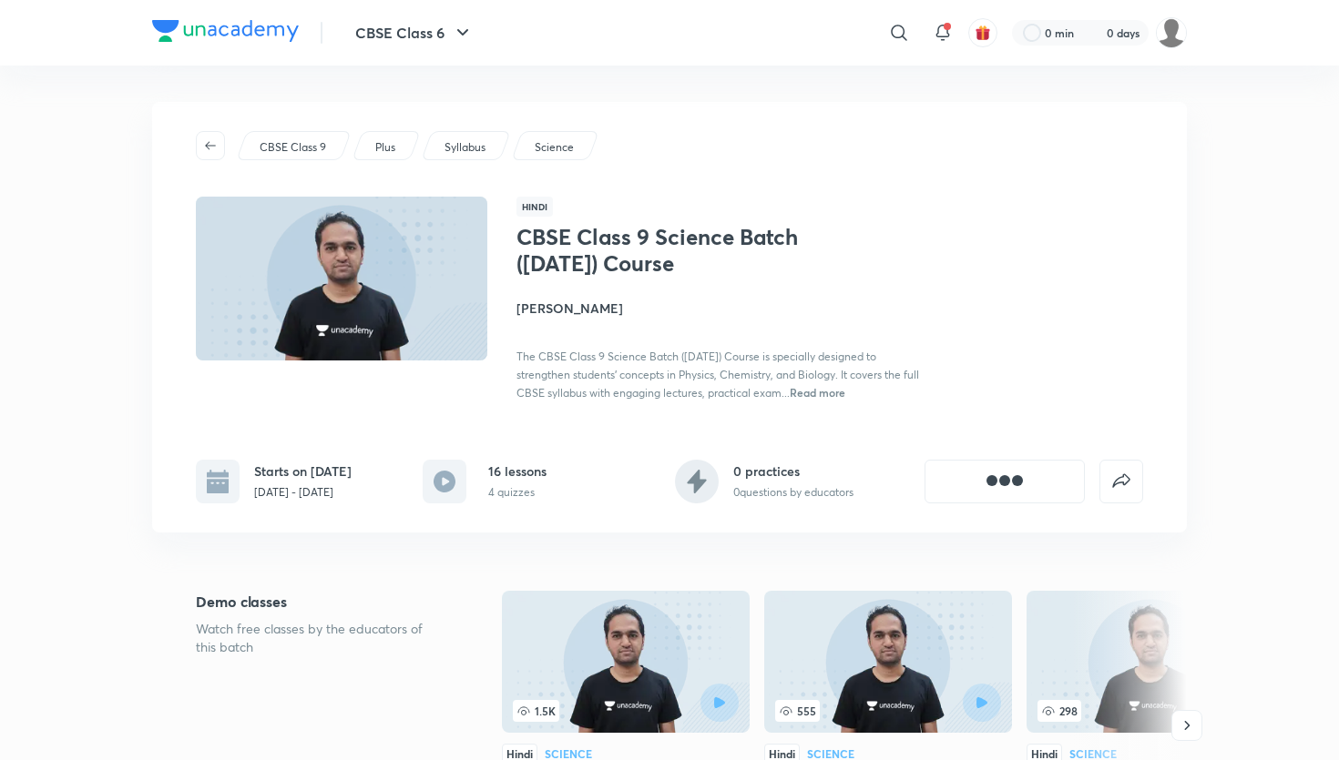  What do you see at coordinates (320, 602) in the screenshot?
I see `h5: Demo classes` at bounding box center [320, 602].